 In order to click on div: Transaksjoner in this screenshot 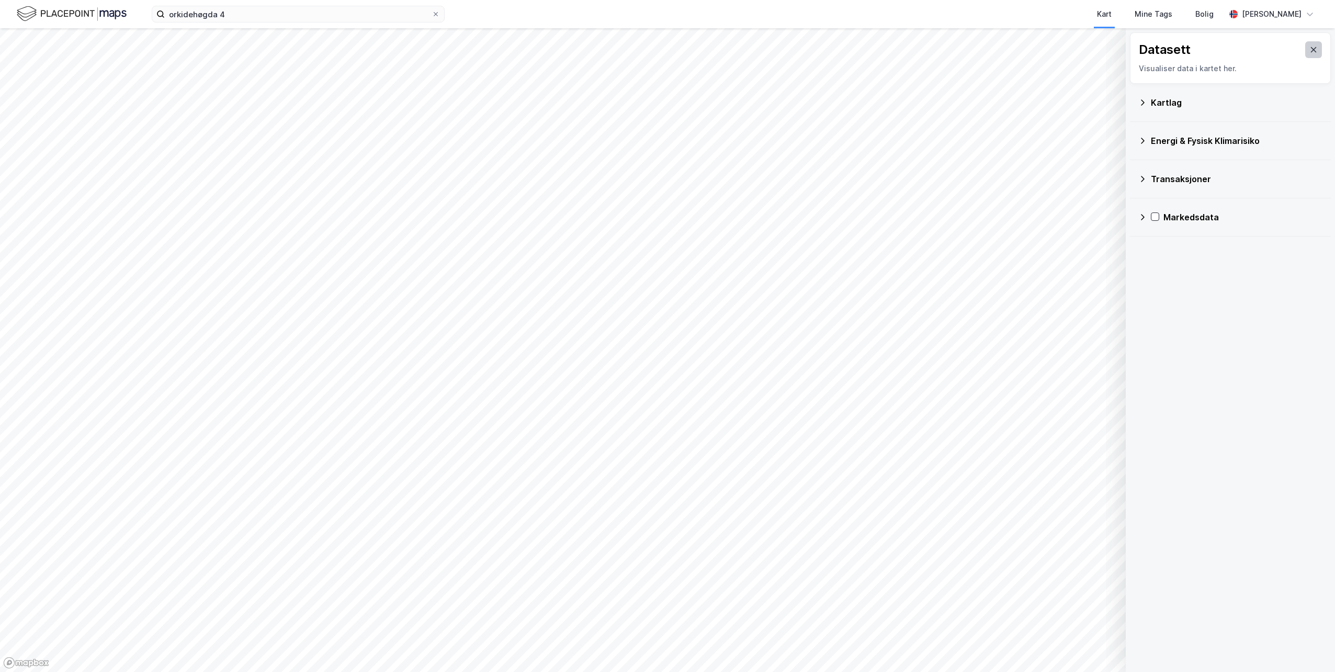, I will do `click(1237, 179)`.